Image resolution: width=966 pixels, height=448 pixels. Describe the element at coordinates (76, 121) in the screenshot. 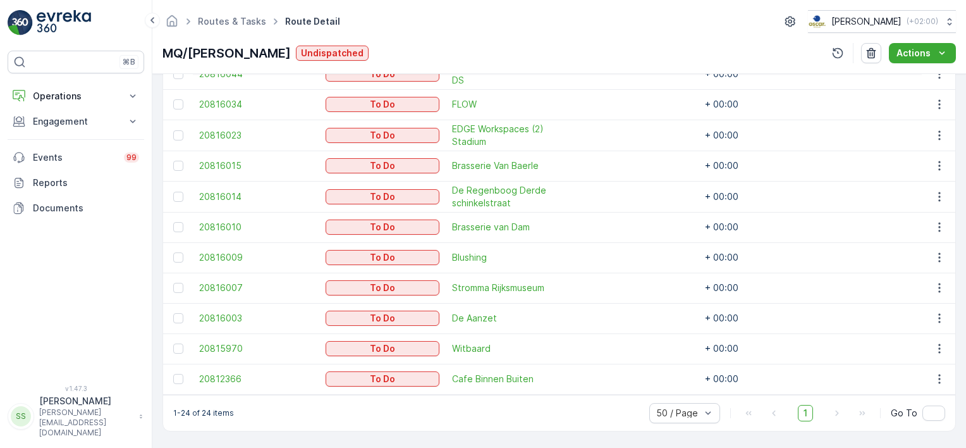

I see `button: Engagement` at that location.